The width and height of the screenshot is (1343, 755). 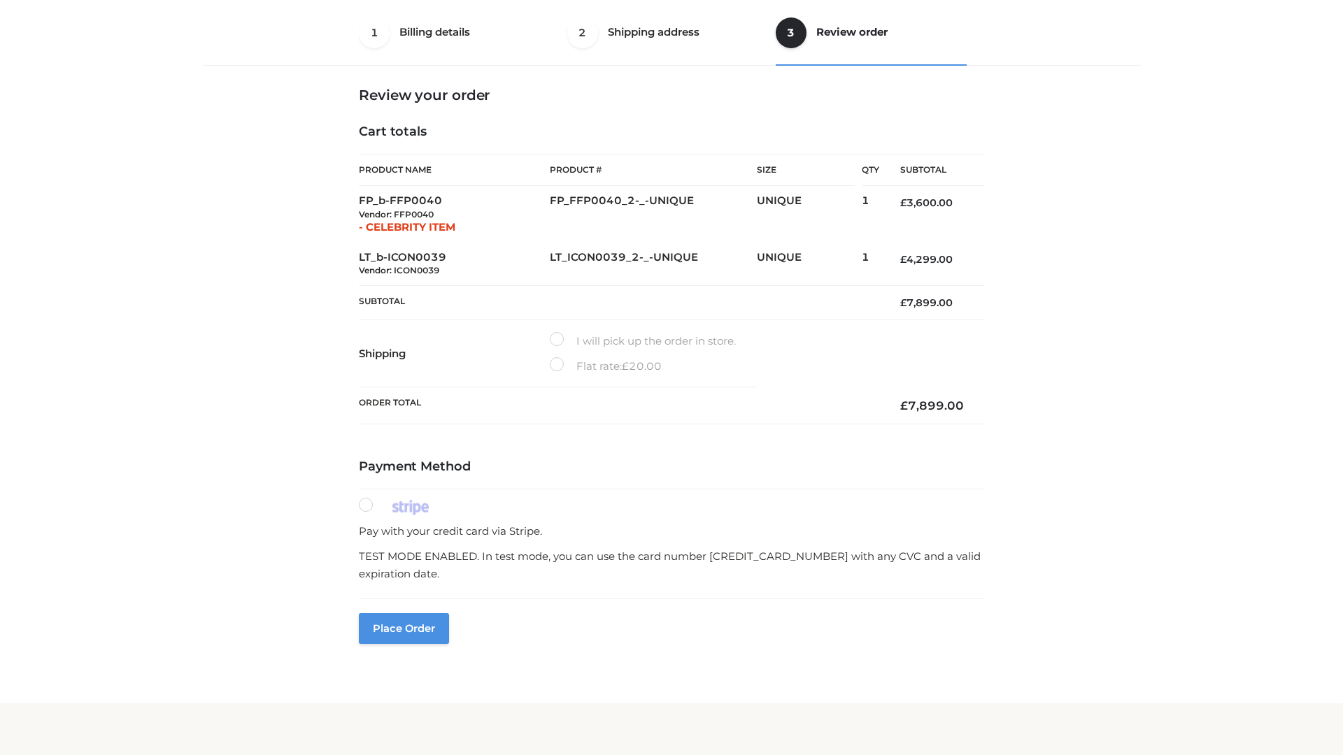 What do you see at coordinates (454, 170) in the screenshot?
I see `th: Product Name` at bounding box center [454, 170].